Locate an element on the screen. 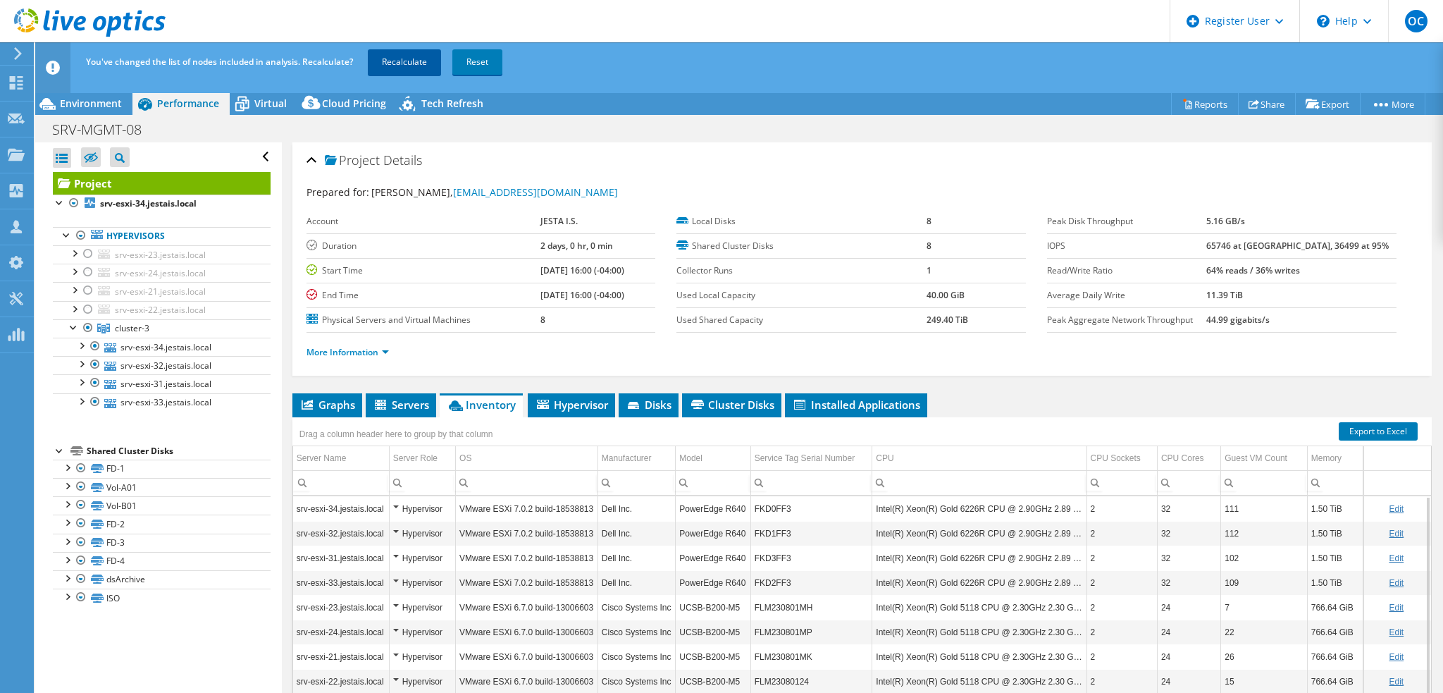 This screenshot has width=1443, height=693. td: Column Service Tag Serial Number, Value FLM230801MH is located at coordinates (811, 607).